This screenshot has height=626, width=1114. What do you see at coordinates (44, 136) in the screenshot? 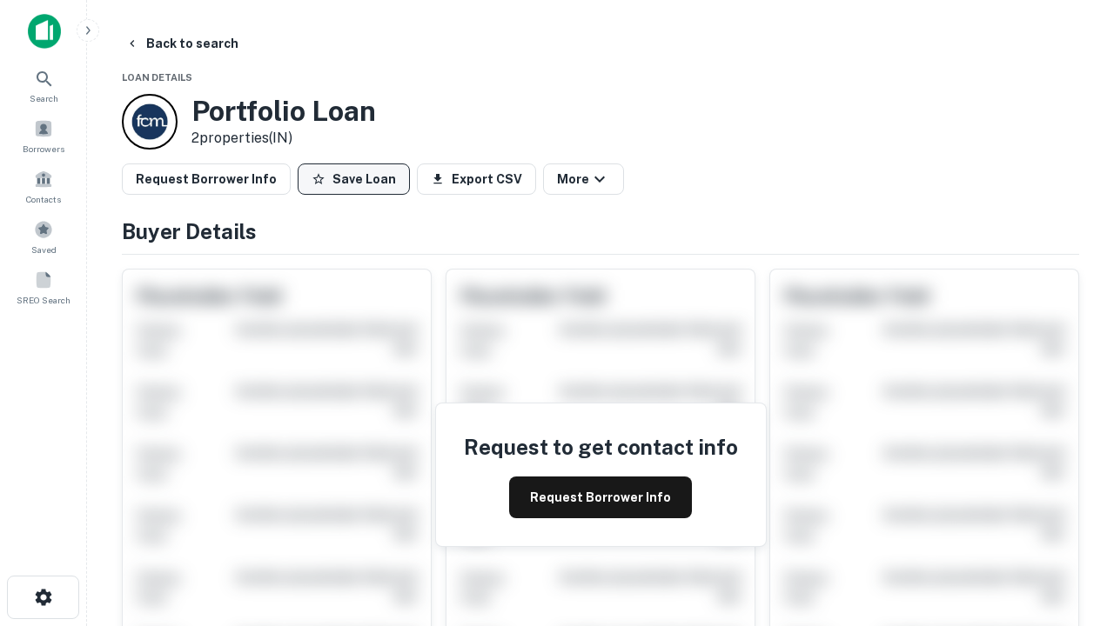
I see `div: Borrowers` at bounding box center [44, 136].